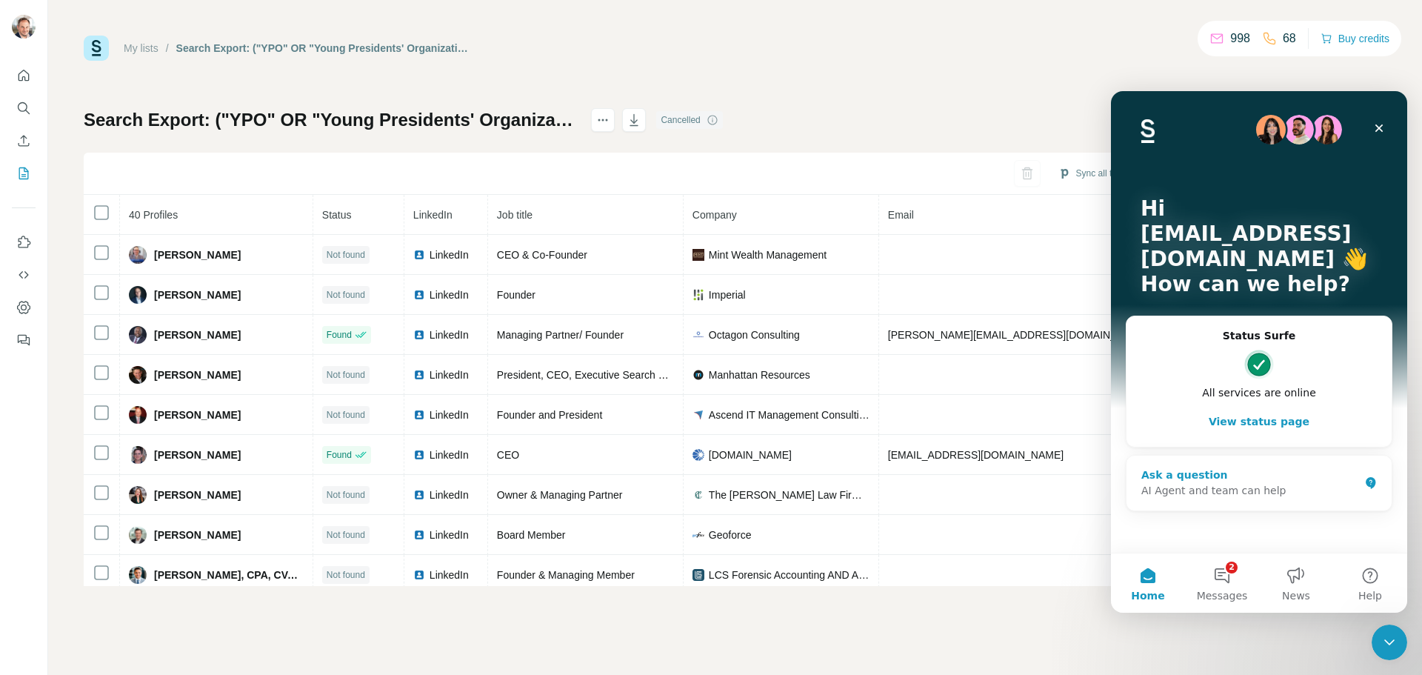 The image size is (1422, 675). Describe the element at coordinates (330, 120) in the screenshot. I see `h1: Search Export: ("YPO" OR "Young Presidents' Organization" OR "Houston Angel Network" OR "Urban La...` at that location.